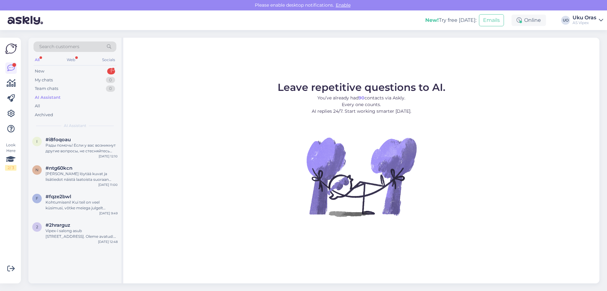  Describe the element at coordinates (75, 126) in the screenshot. I see `span: AI Assistant` at that location.